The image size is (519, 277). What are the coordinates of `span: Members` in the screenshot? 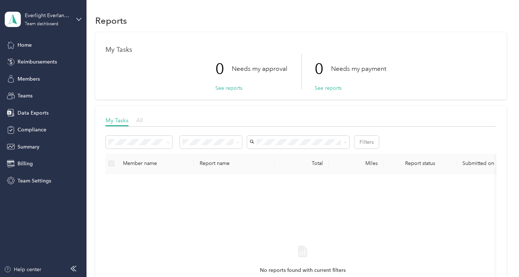 It's located at (28, 79).